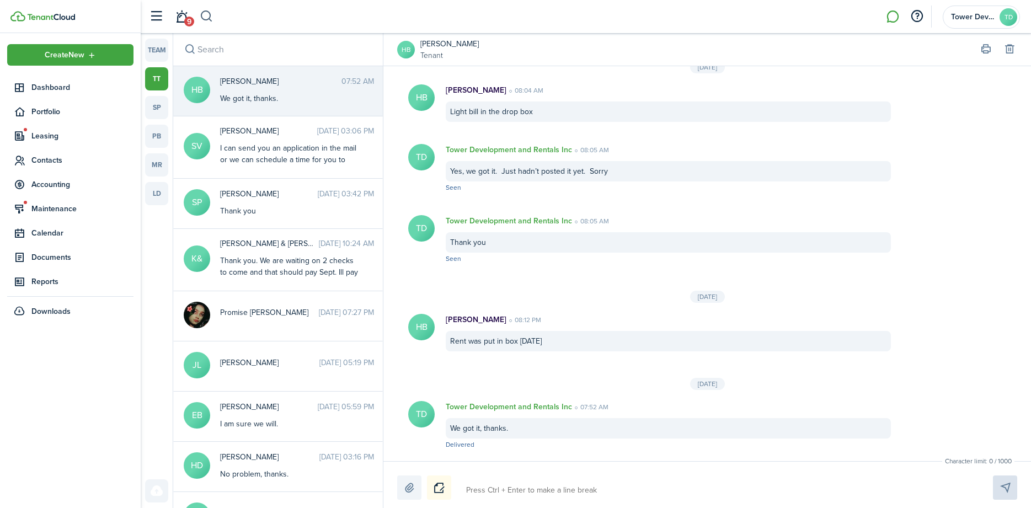  What do you see at coordinates (269, 194) in the screenshot?
I see `span: Susie Ping` at bounding box center [269, 194].